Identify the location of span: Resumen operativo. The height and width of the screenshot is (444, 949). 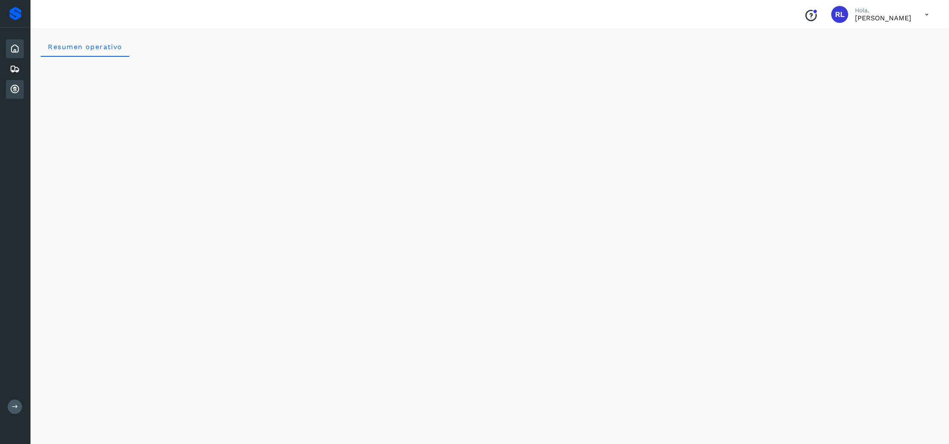
(85, 47).